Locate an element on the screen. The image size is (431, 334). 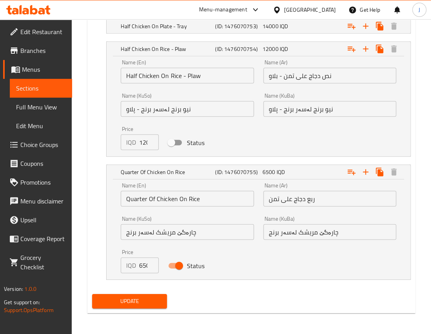
span: Full Menu View is located at coordinates (41, 107).